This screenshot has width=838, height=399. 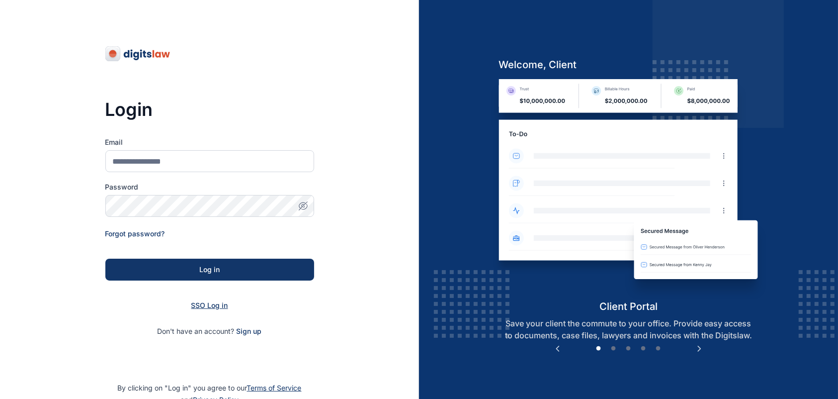 I want to click on button: Next, so click(x=699, y=348).